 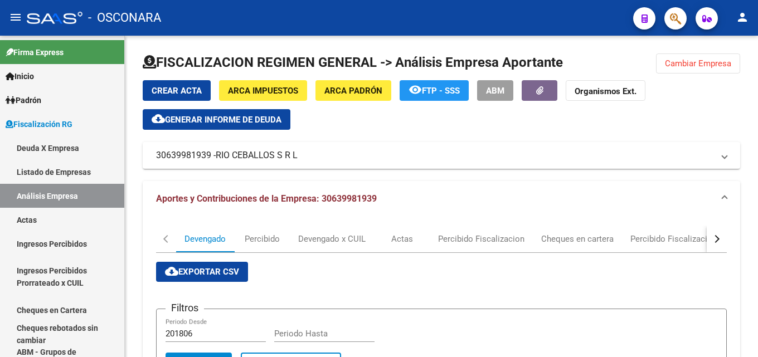 What do you see at coordinates (435, 155) in the screenshot?
I see `mat-panel-title: 30639981939 -` at bounding box center [435, 155].